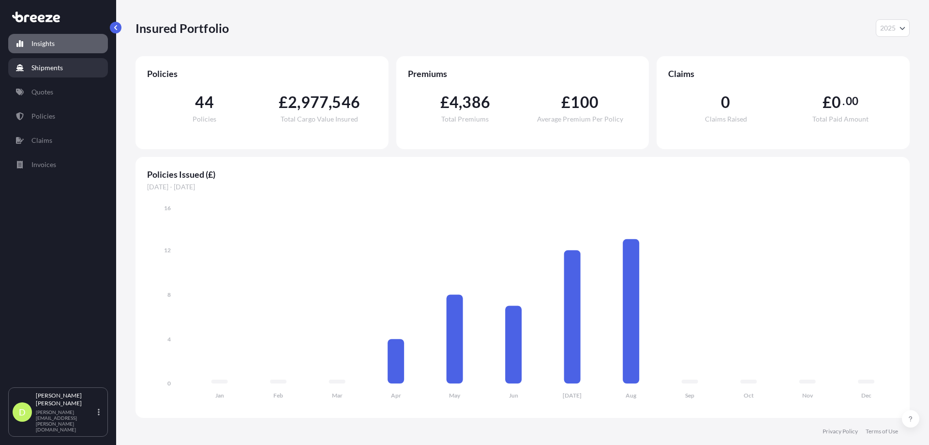 This screenshot has width=929, height=445. Describe the element at coordinates (514, 395) in the screenshot. I see `tspan: Jun` at that location.